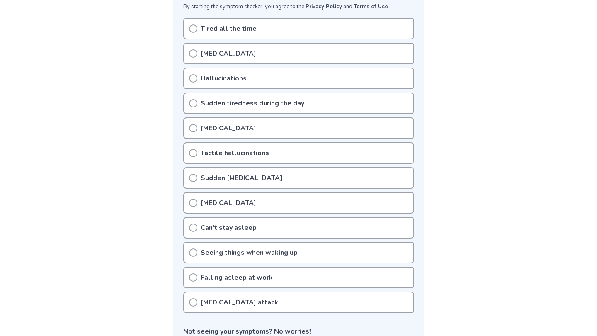 This screenshot has height=336, width=597. Describe the element at coordinates (237, 278) in the screenshot. I see `p: Falling asleep at work` at that location.